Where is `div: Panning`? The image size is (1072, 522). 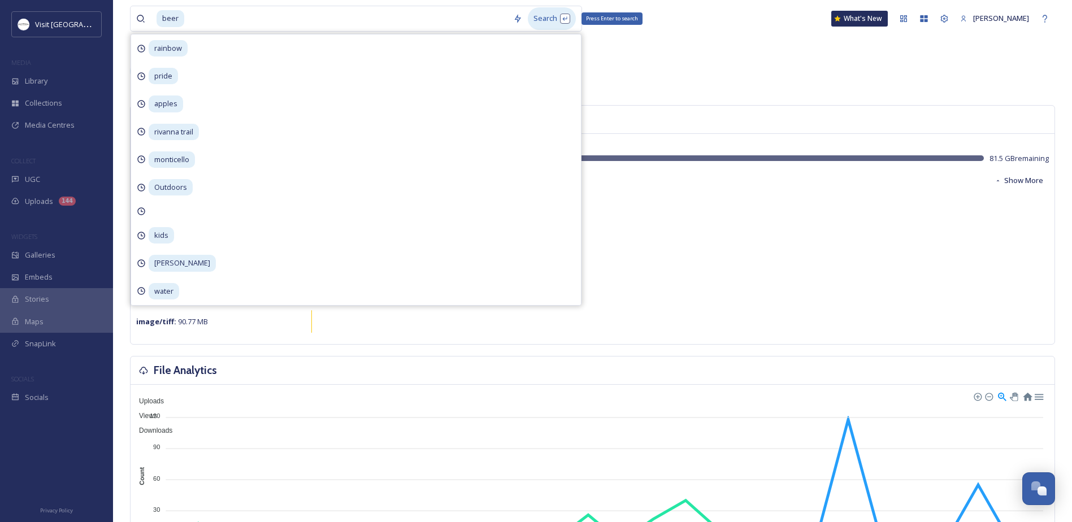
div: Panning is located at coordinates (1013, 396).